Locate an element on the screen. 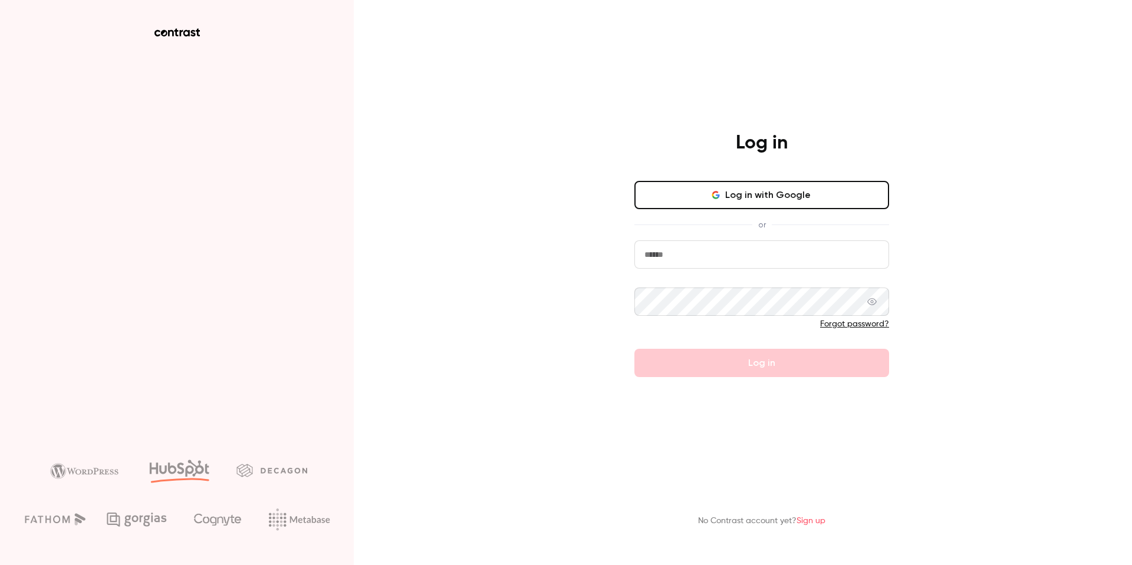 Image resolution: width=1132 pixels, height=565 pixels. a: Sign up is located at coordinates (811, 521).